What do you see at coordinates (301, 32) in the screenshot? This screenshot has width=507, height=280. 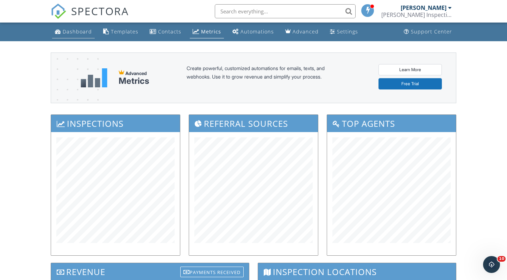 I see `a: Advanced` at bounding box center [301, 32].